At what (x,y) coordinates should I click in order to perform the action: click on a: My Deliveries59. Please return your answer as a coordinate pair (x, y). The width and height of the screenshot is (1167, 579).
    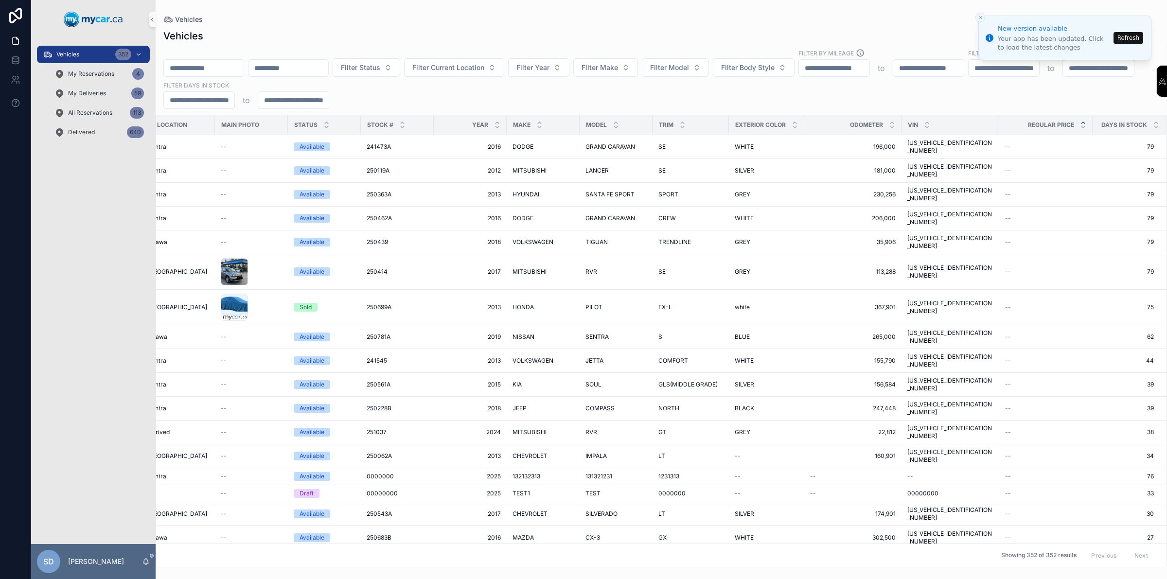
    Looking at the image, I should click on (99, 93).